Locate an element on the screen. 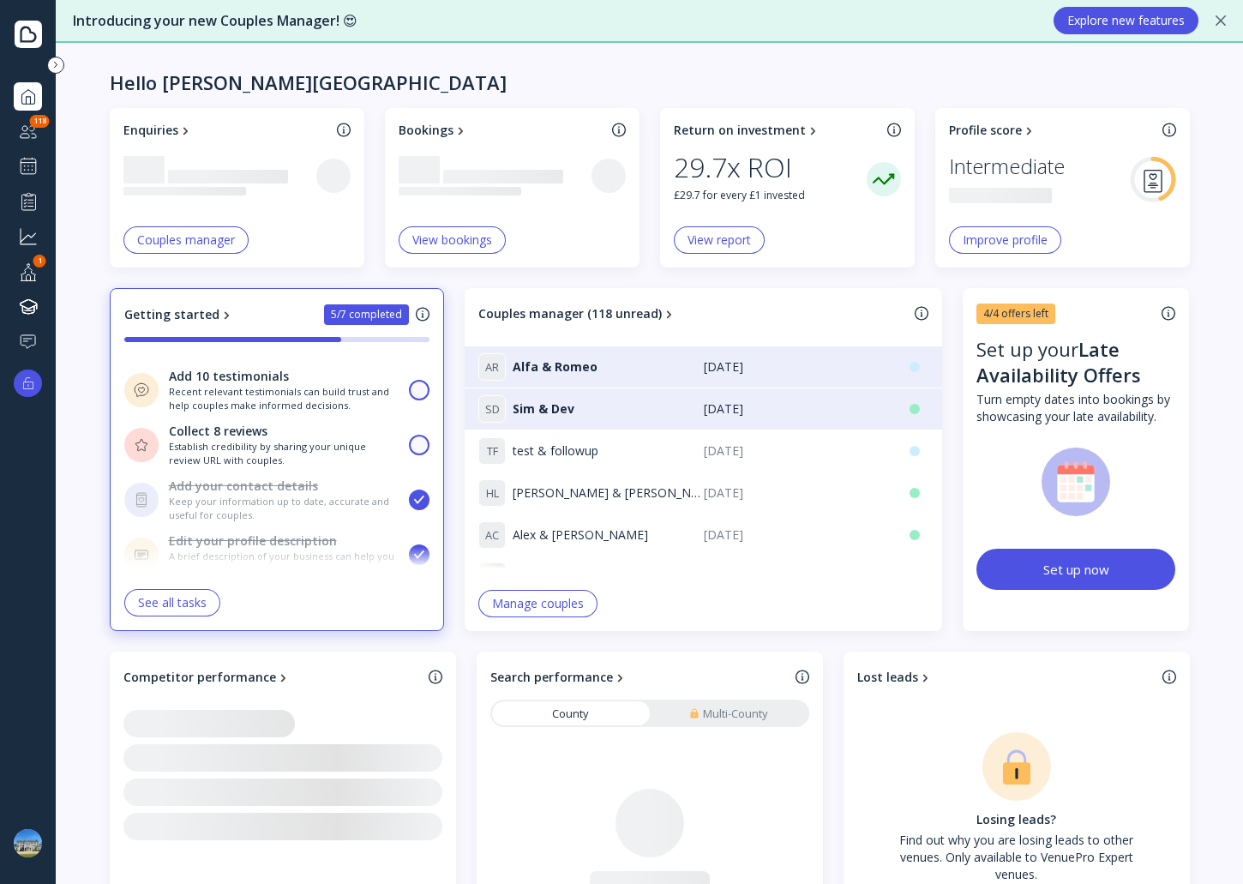  div: A R is located at coordinates (492, 367).